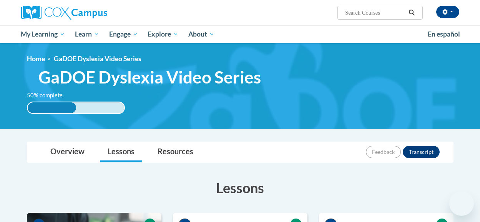 This screenshot has height=222, width=480. What do you see at coordinates (87, 34) in the screenshot?
I see `a: Learn` at bounding box center [87, 34].